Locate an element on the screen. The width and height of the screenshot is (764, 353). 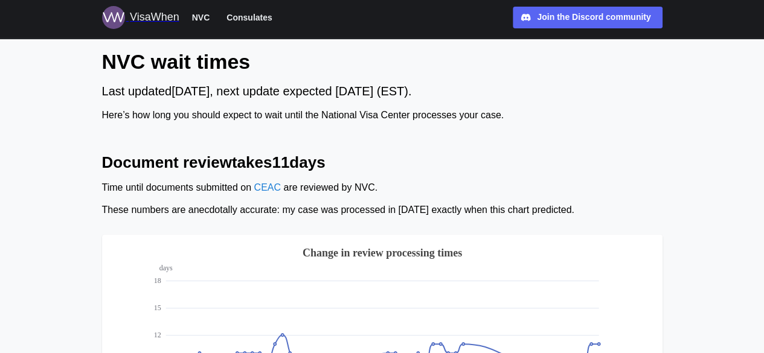
div: Join the Discord community is located at coordinates (594, 18).